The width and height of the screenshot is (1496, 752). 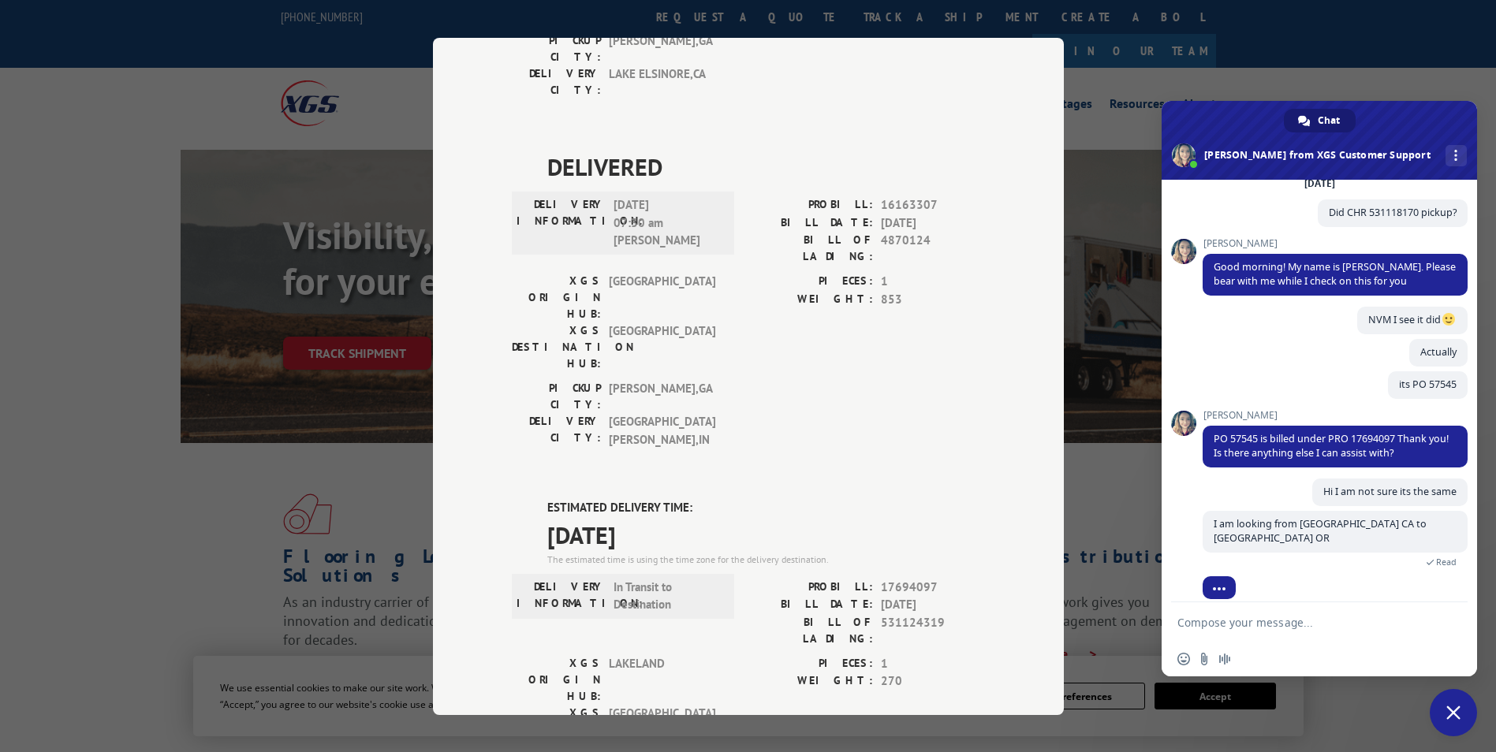 I want to click on label: ESTIMATED DELIVERY TIME:, so click(x=766, y=508).